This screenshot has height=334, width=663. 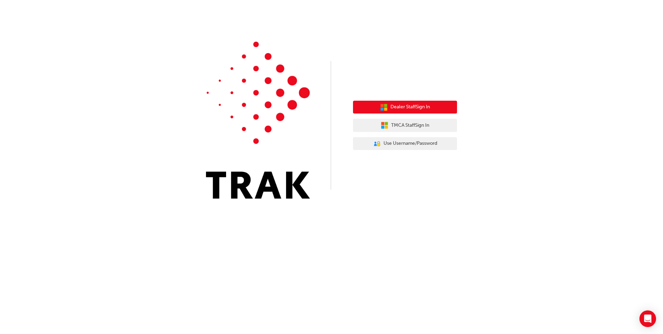 What do you see at coordinates (410, 143) in the screenshot?
I see `span: Use Username/Password` at bounding box center [410, 143].